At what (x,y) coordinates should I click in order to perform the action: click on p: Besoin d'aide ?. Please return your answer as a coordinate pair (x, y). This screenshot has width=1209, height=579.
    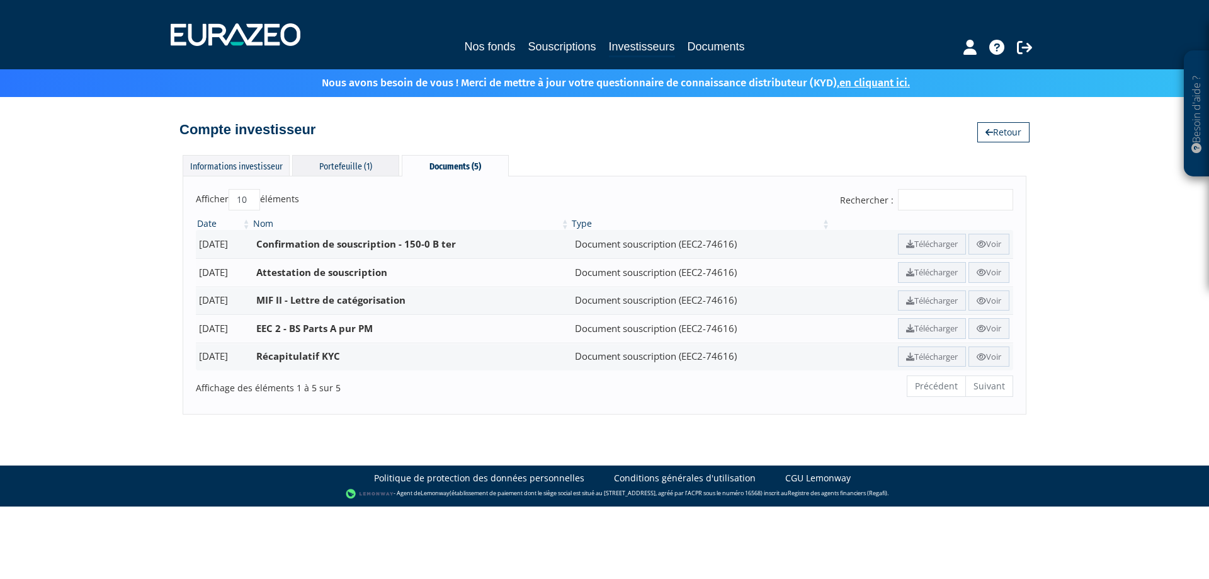
    Looking at the image, I should click on (1196, 114).